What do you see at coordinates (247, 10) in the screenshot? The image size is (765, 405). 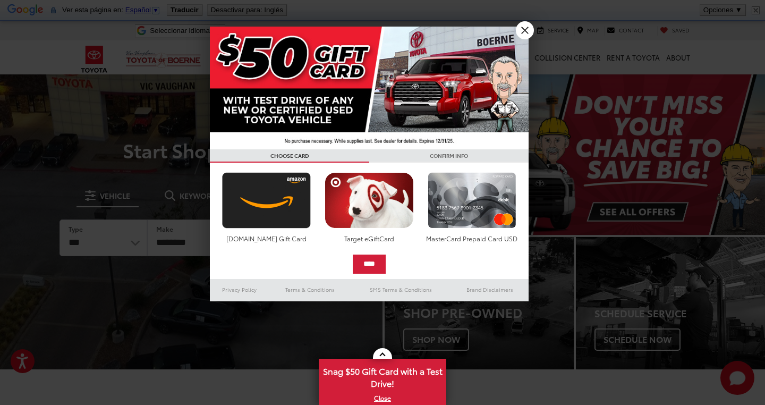 I see `button: Desactivar para: Inglés` at bounding box center [247, 10].